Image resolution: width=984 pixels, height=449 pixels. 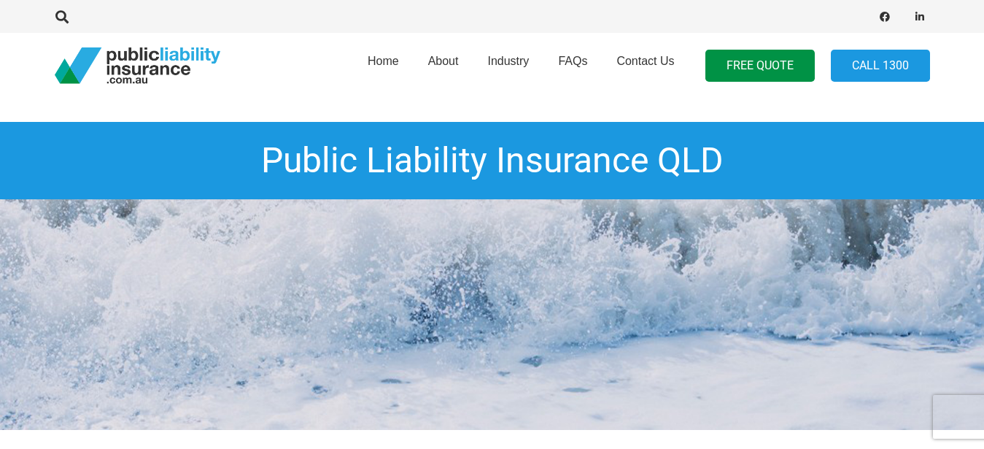 I want to click on a: LinkedIn, so click(x=920, y=17).